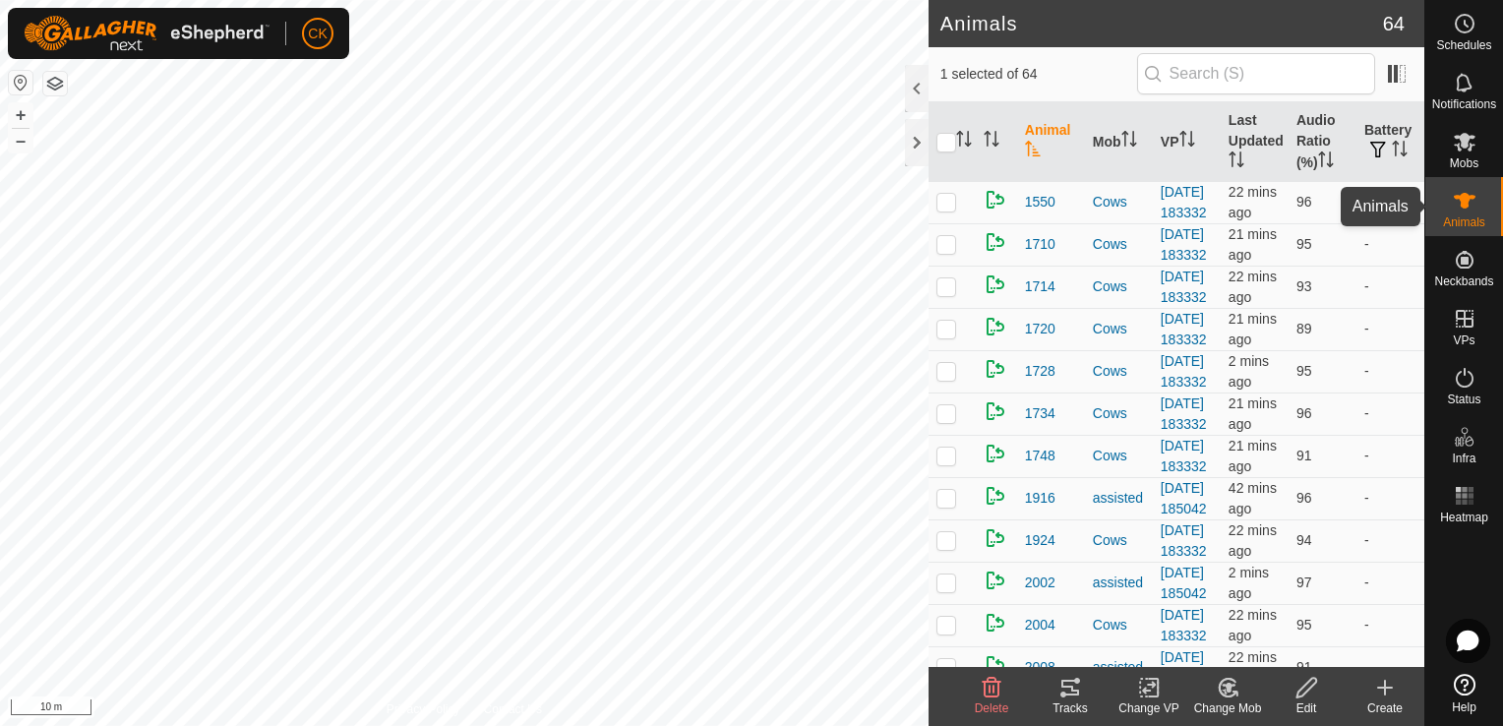 The image size is (1503, 726). What do you see at coordinates (1304, 540) in the screenshot?
I see `span: 94` at bounding box center [1304, 540].